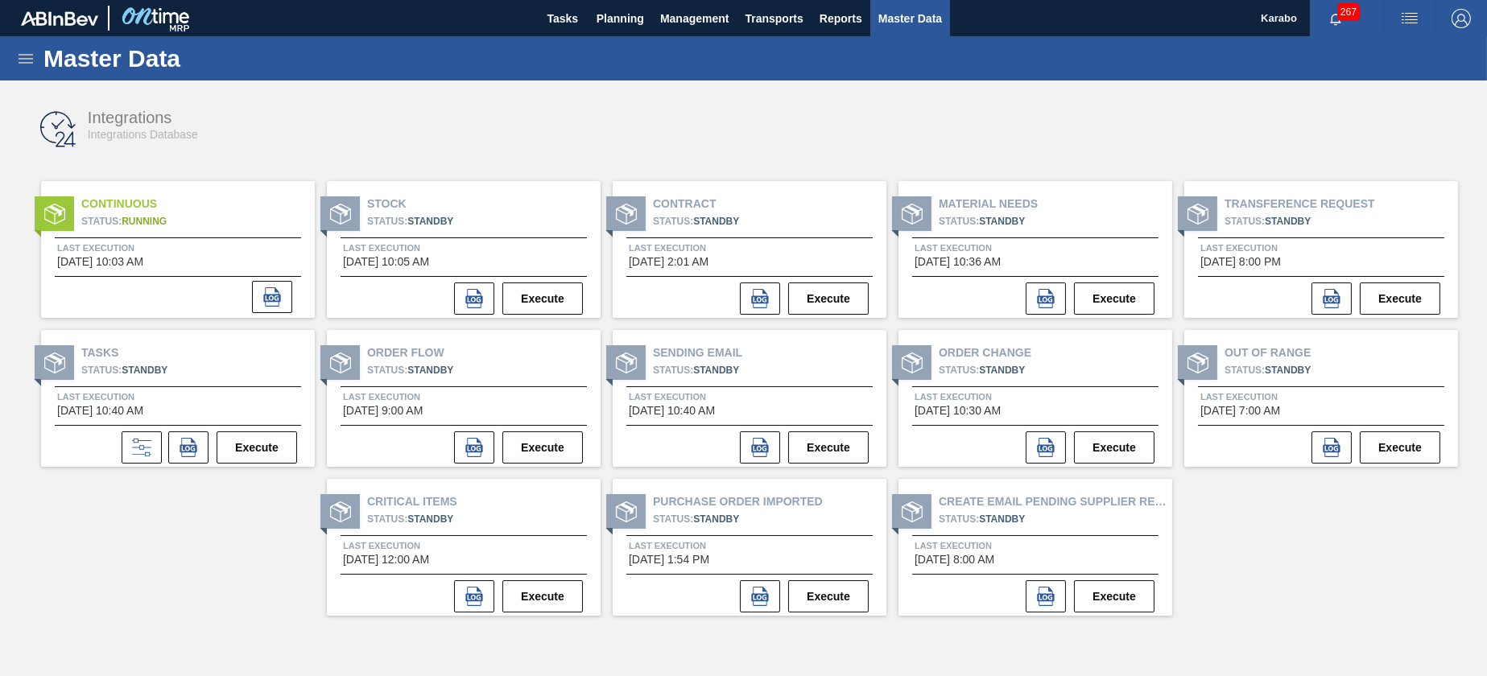  What do you see at coordinates (563, 19) in the screenshot?
I see `span: Tasks` at bounding box center [563, 19].